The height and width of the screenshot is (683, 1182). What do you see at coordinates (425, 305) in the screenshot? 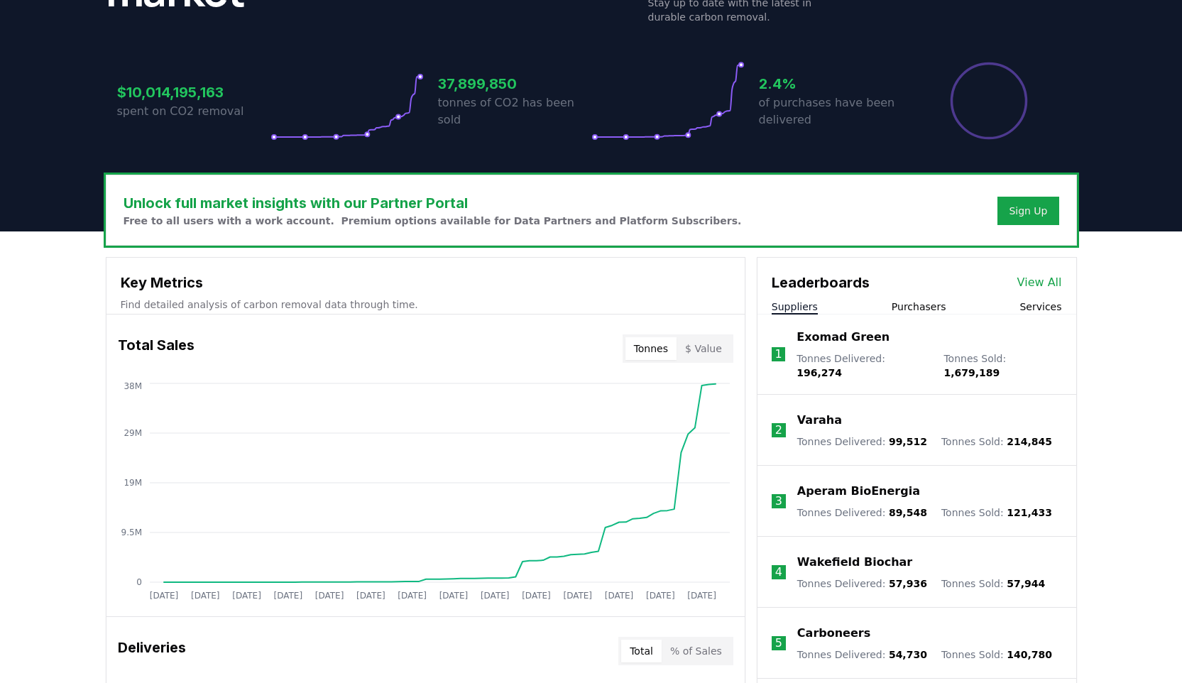
I see `p: Find detailed analysis of carbon removal data through time.` at bounding box center [425, 305].